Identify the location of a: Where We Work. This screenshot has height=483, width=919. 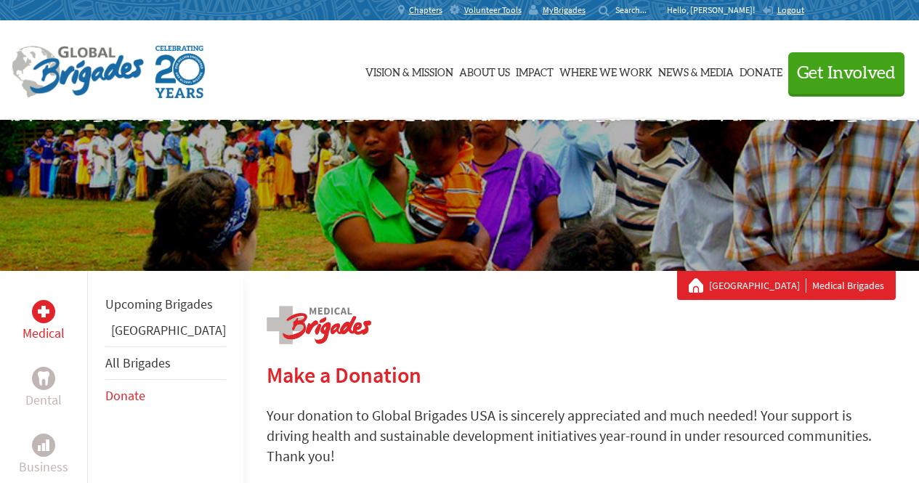
(606, 70).